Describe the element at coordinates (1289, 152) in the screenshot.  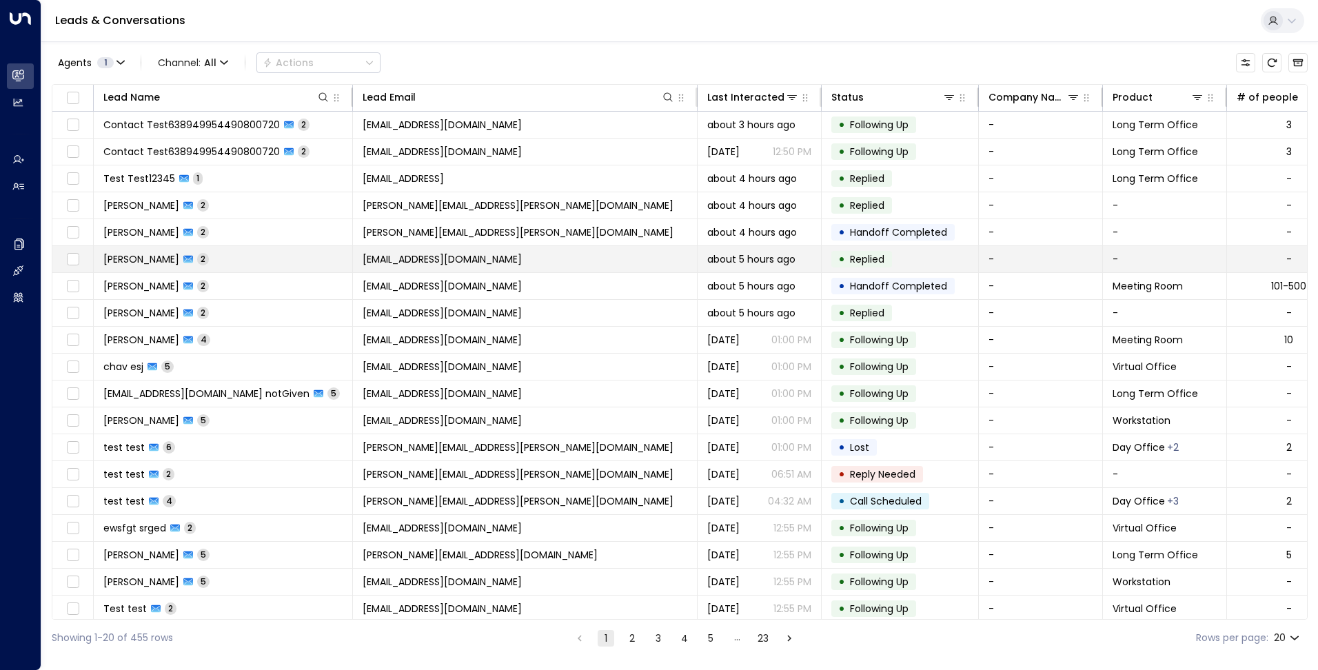
I see `div: 3` at that location.